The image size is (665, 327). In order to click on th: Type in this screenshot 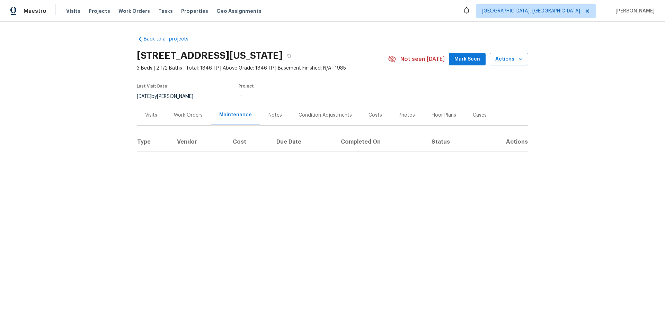, I will do `click(154, 142)`.